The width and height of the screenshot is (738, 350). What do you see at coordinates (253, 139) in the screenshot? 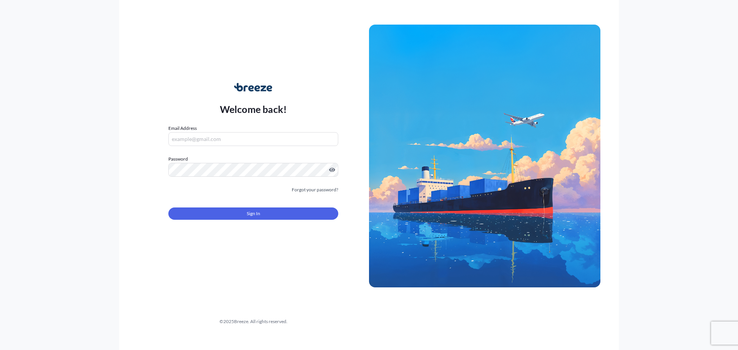
I see `input: example@gmail.com` at bounding box center [253, 139].